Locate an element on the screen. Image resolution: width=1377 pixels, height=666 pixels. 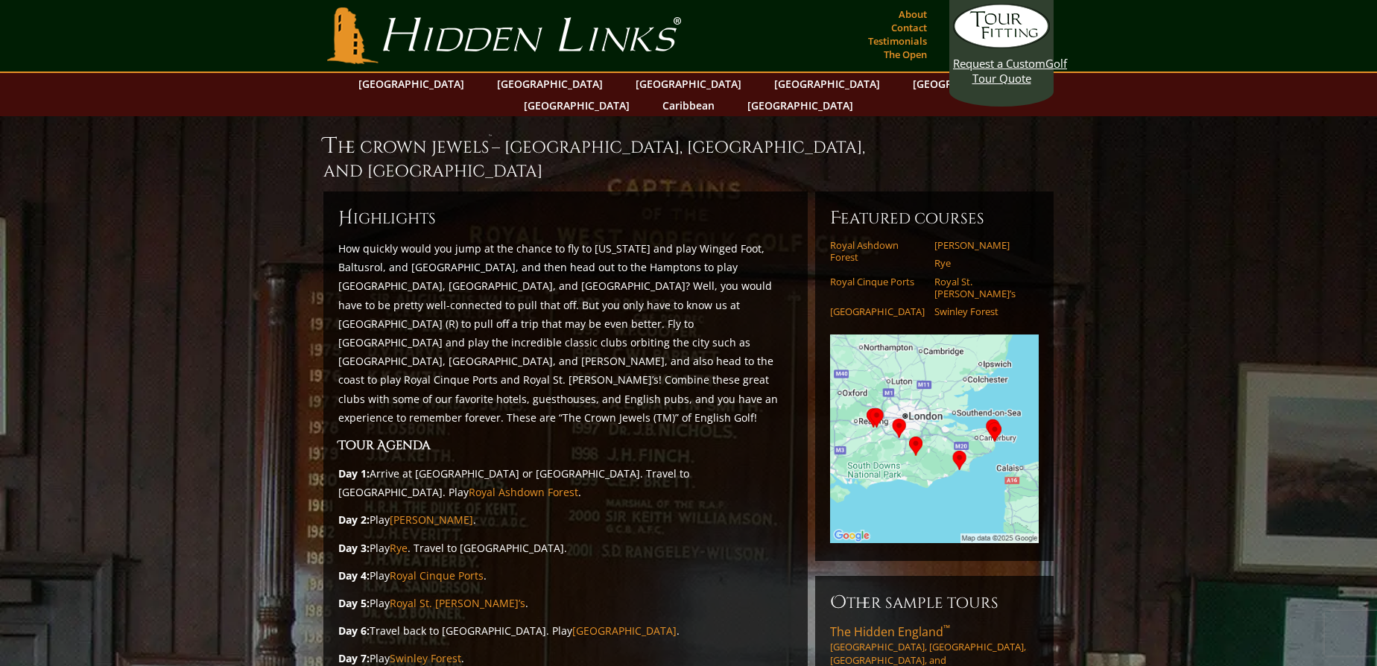
strong: Day 6: is located at coordinates (354, 630).